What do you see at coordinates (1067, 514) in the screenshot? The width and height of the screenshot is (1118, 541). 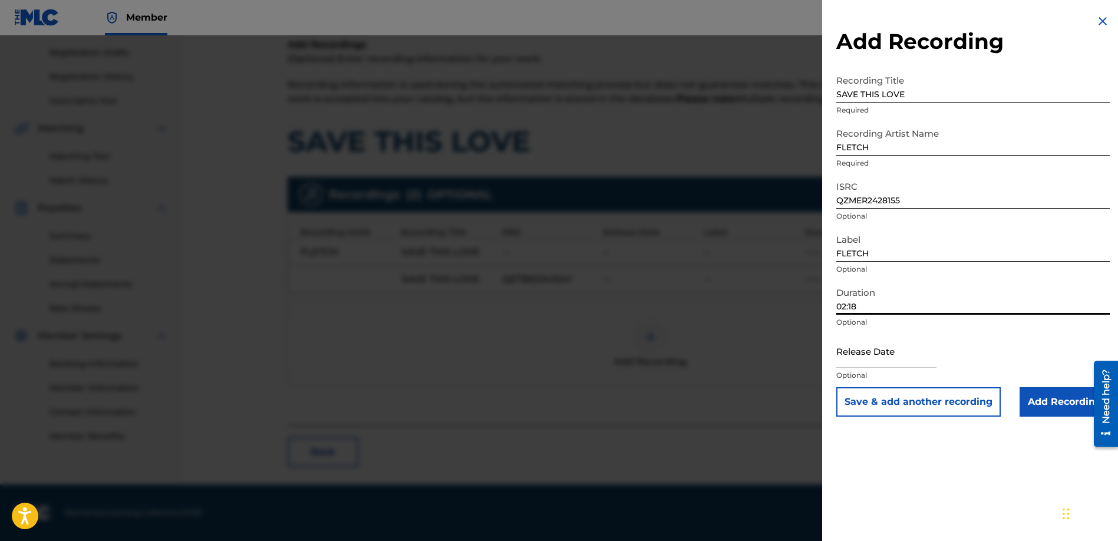 I see `div: Drag` at bounding box center [1067, 514].